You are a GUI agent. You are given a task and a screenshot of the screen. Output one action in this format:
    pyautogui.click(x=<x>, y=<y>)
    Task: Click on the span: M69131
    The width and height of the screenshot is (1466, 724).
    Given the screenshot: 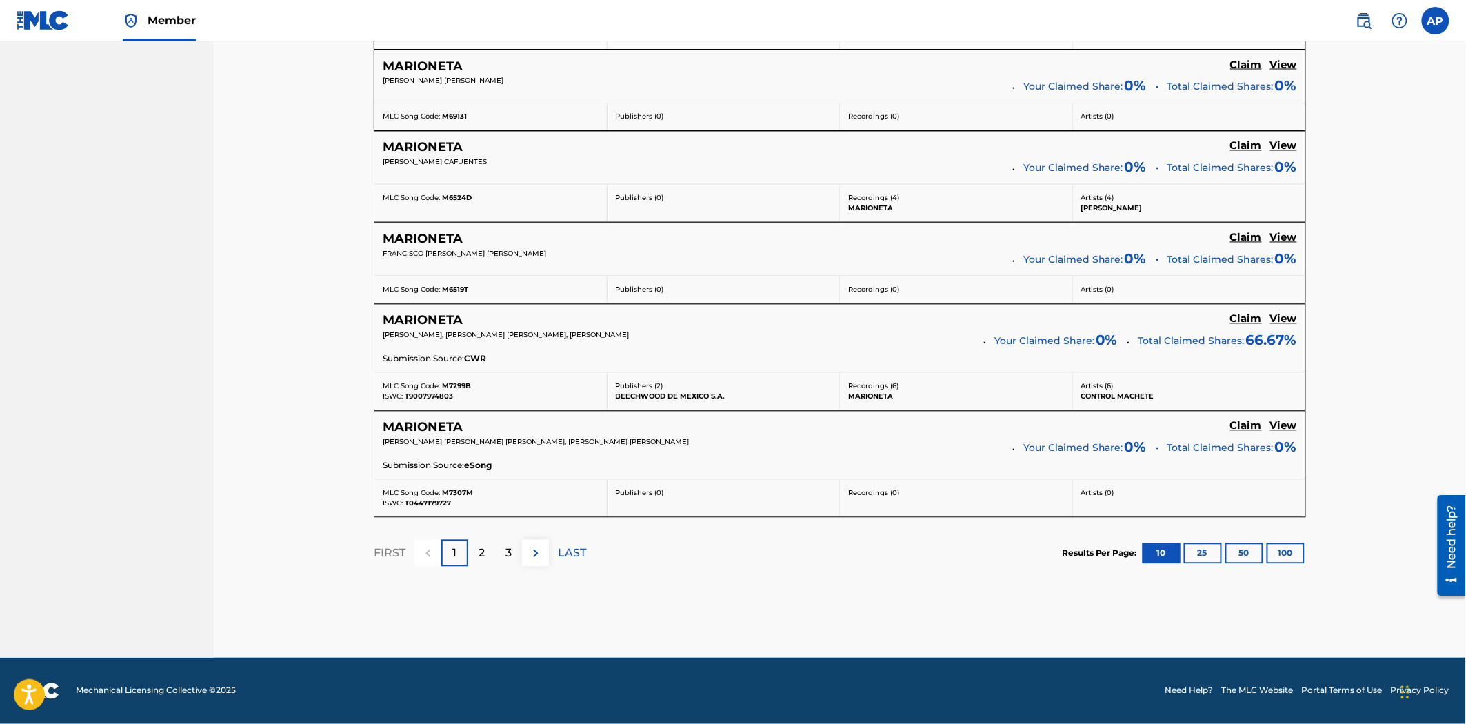 What is the action you would take?
    pyautogui.click(x=454, y=117)
    